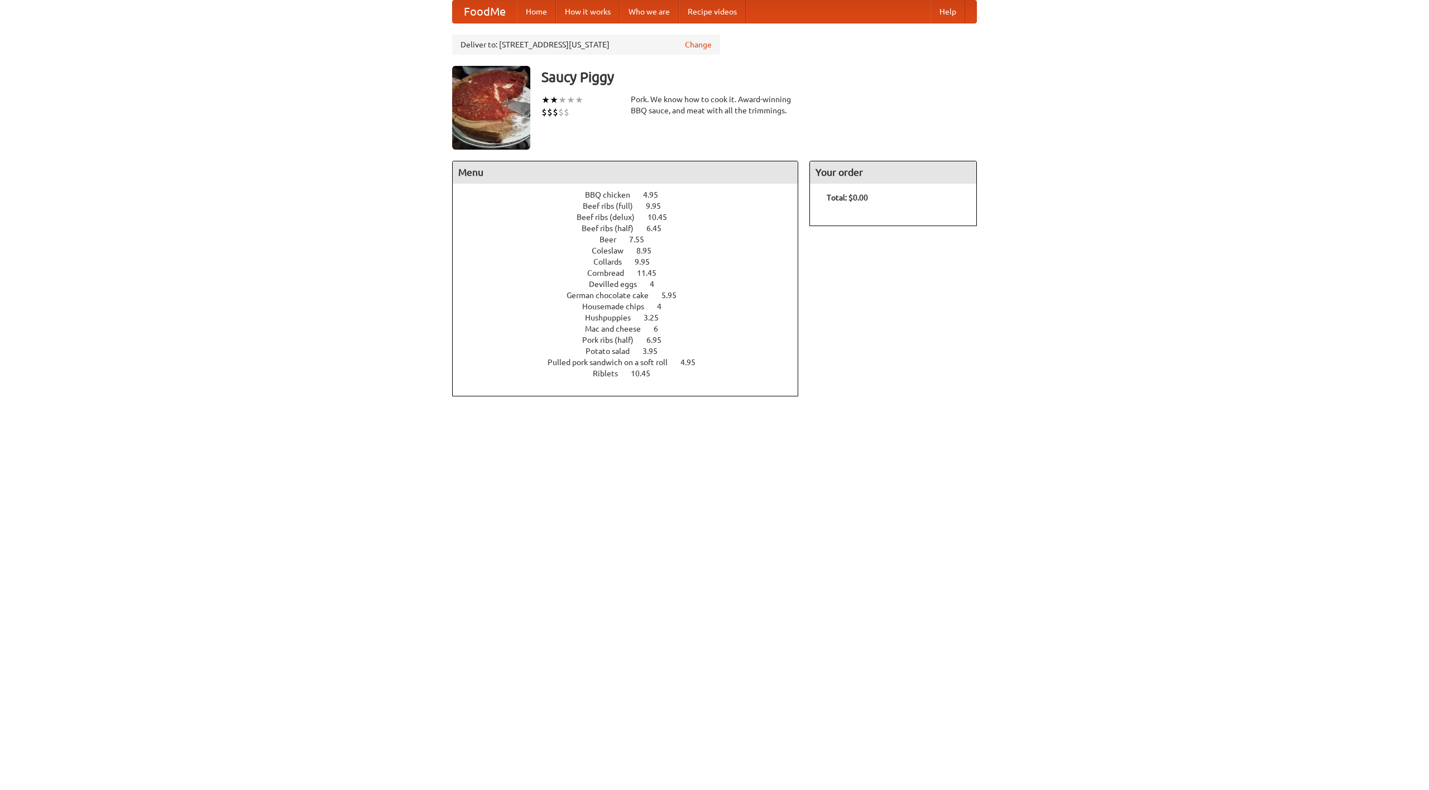  What do you see at coordinates (625, 172) in the screenshot?
I see `h4: Menu` at bounding box center [625, 172].